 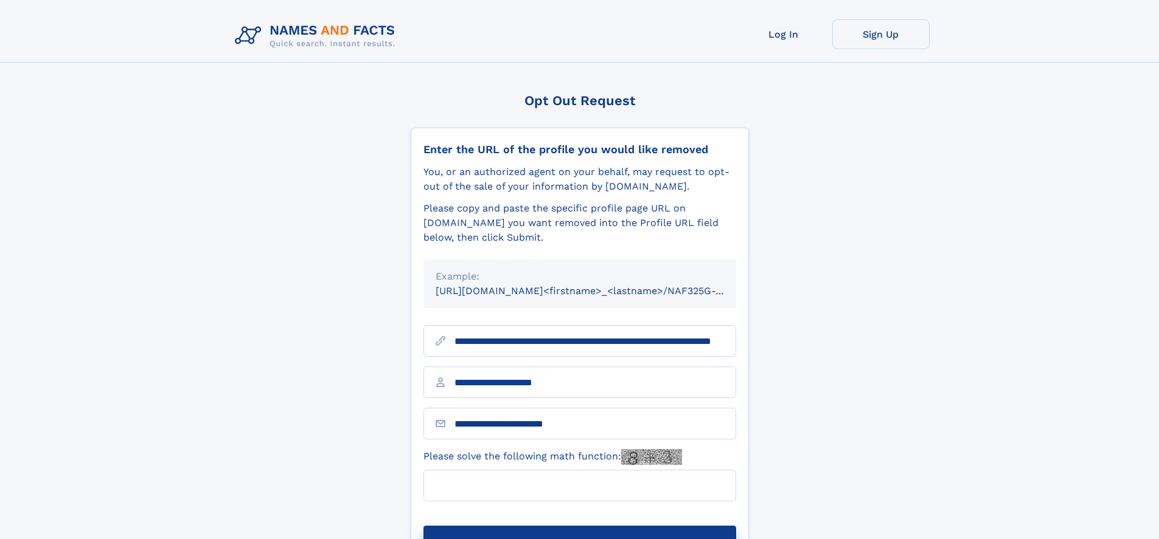 What do you see at coordinates (783, 34) in the screenshot?
I see `a: Log In` at bounding box center [783, 34].